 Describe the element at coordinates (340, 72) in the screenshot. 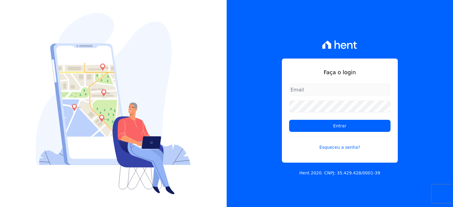

I see `h1: Faça o login` at that location.